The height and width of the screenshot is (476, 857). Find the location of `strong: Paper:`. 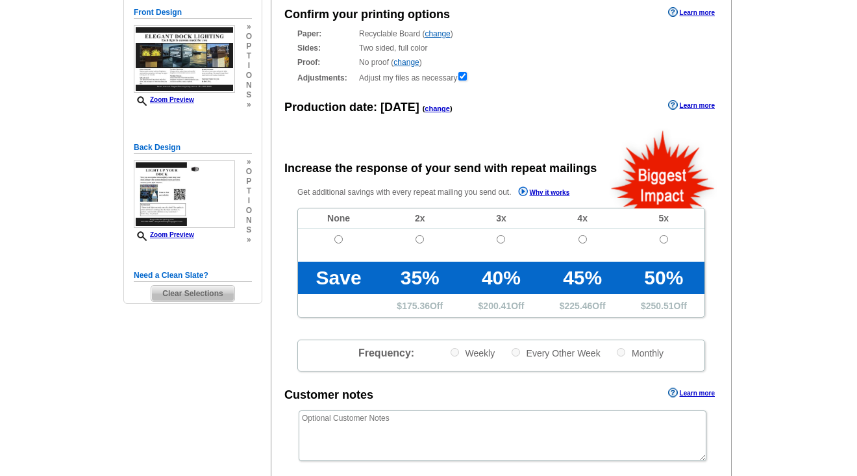

strong: Paper: is located at coordinates (326, 34).